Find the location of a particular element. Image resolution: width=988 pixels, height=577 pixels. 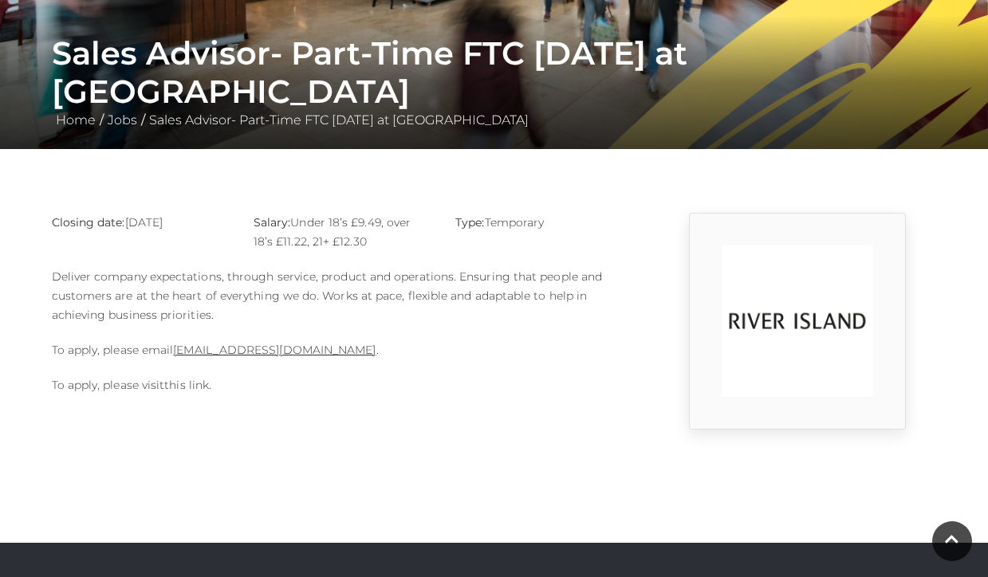

a: Jobs is located at coordinates (122, 120).